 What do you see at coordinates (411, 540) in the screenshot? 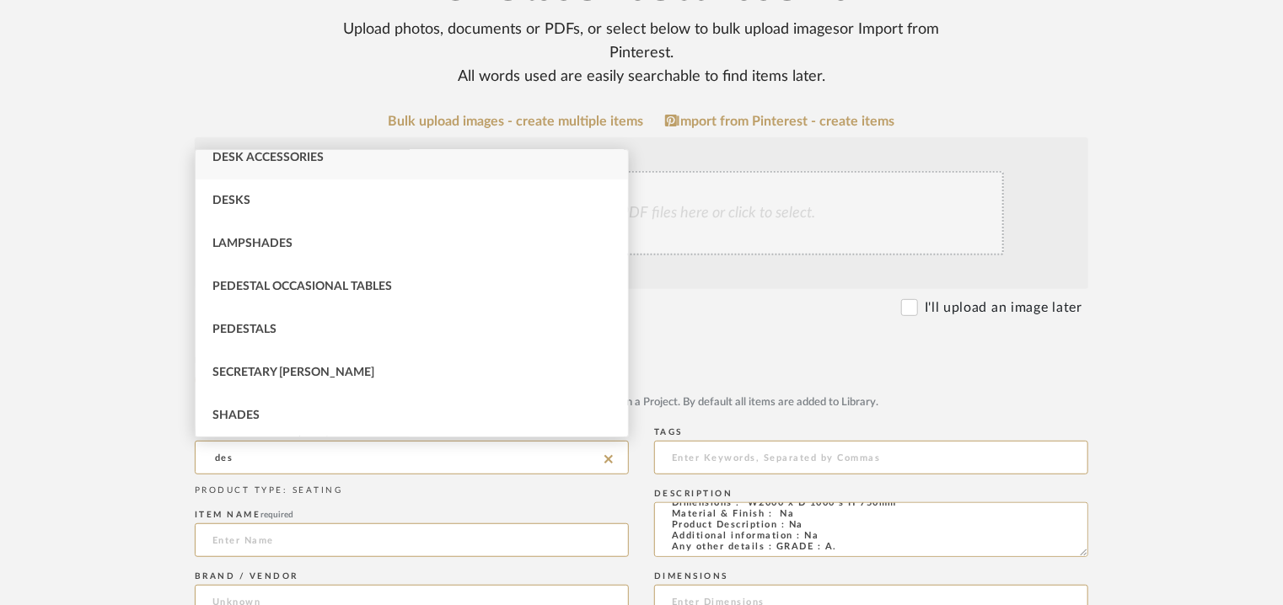
I see `input: Enter Name` at bounding box center [411, 540].